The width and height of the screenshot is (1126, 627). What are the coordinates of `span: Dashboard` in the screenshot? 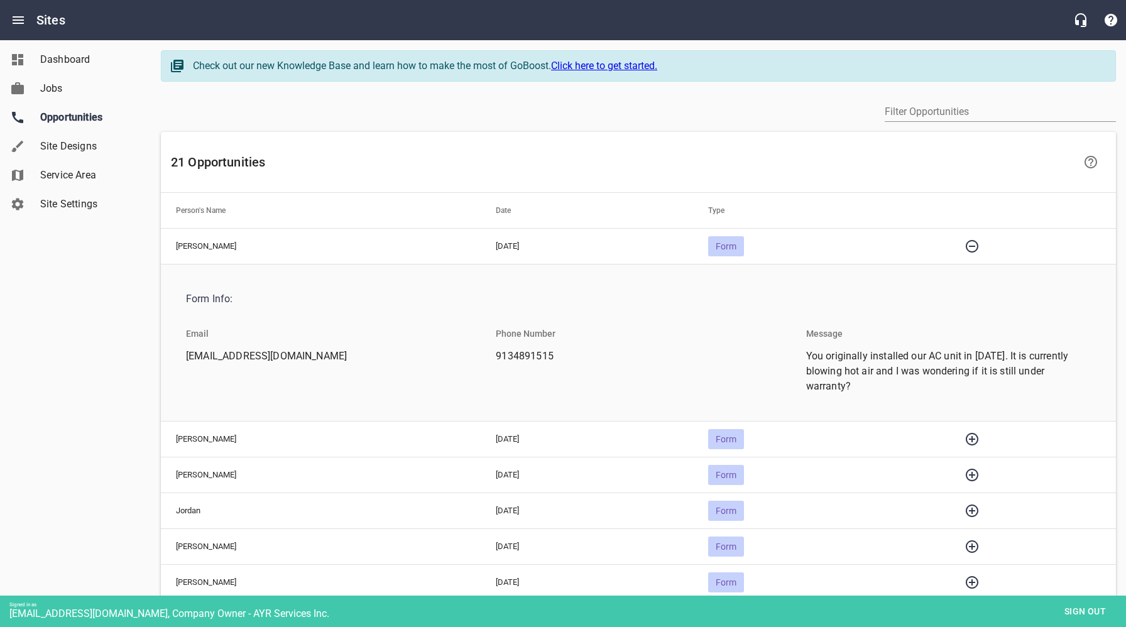 It's located at (88, 60).